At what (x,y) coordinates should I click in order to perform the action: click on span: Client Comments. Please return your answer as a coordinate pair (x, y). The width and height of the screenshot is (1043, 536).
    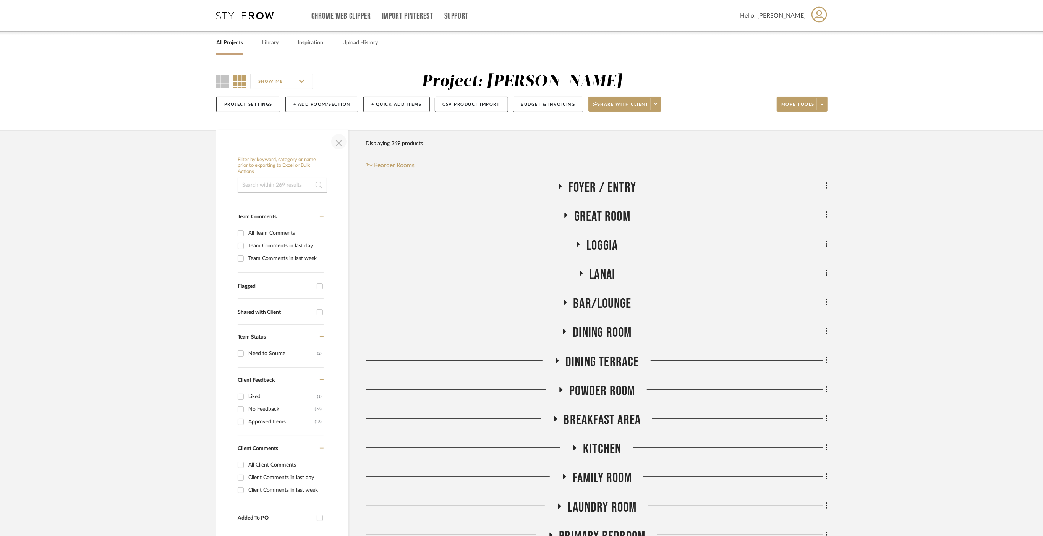
    Looking at the image, I should click on (258, 449).